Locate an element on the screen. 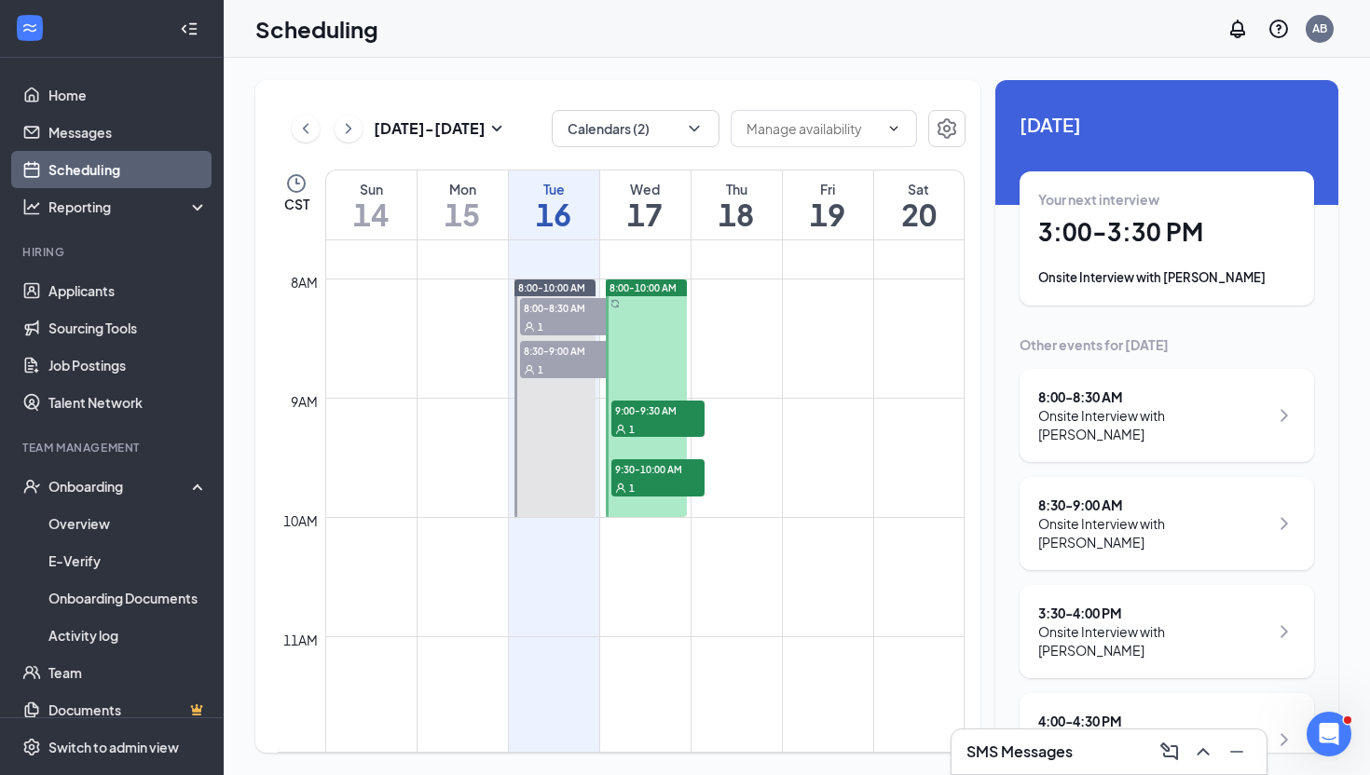 The width and height of the screenshot is (1370, 775). h1: 17 is located at coordinates (645, 214).